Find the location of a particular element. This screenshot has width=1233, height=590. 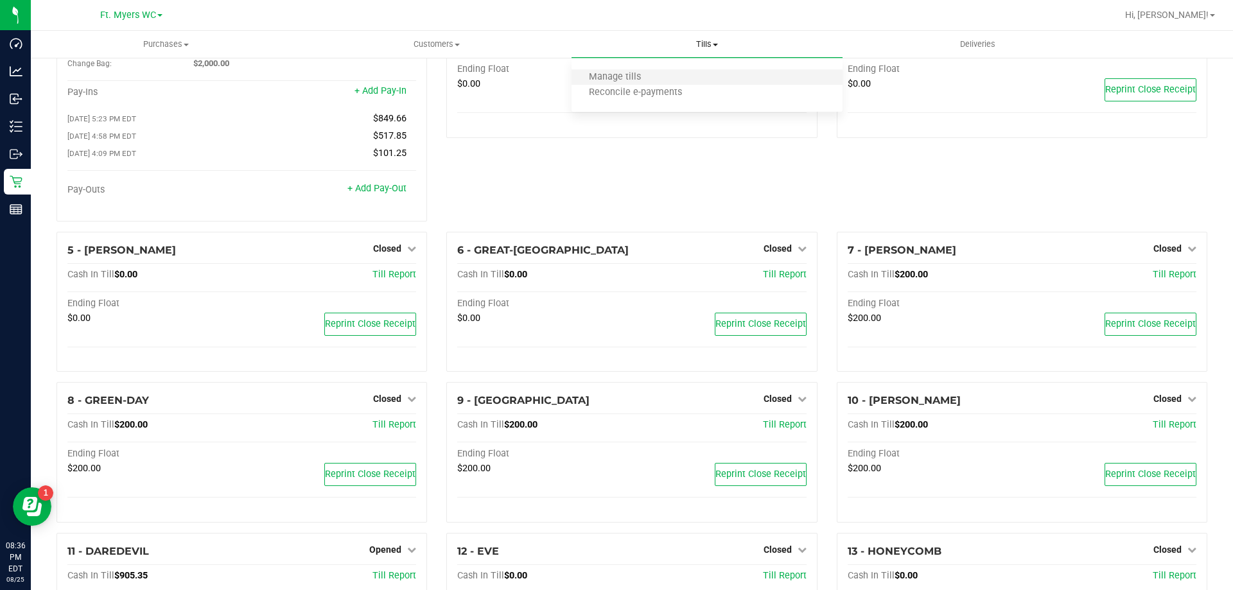

span: Deliveries is located at coordinates (977, 44).